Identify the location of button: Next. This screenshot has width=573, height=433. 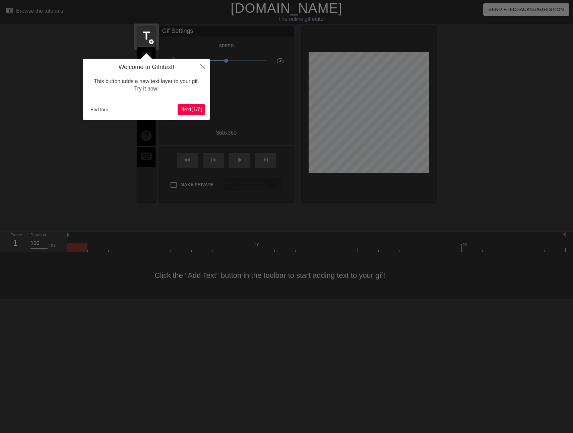
(191, 110).